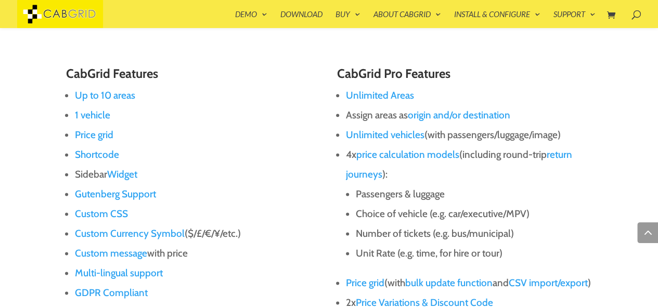 Image resolution: width=658 pixels, height=308 pixels. Describe the element at coordinates (459, 115) in the screenshot. I see `a: origin and/or destination` at that location.